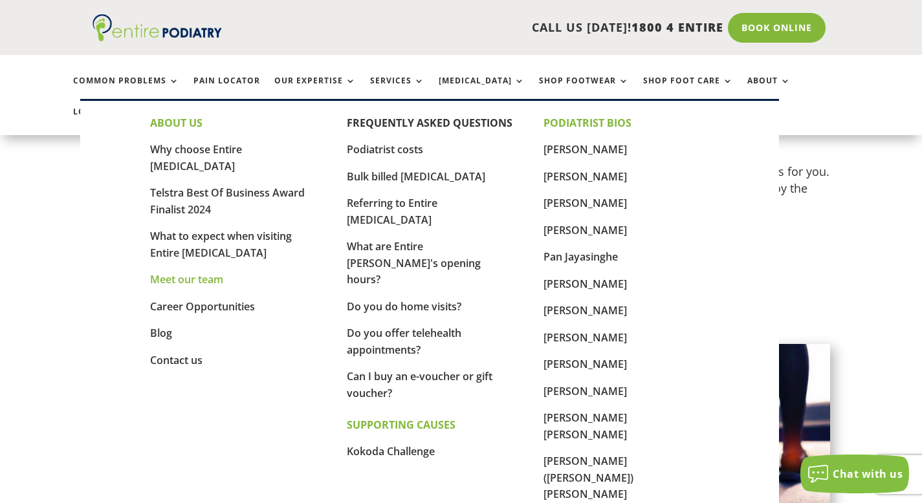  What do you see at coordinates (202, 307) in the screenshot?
I see `a: Career Opportunities` at bounding box center [202, 307].